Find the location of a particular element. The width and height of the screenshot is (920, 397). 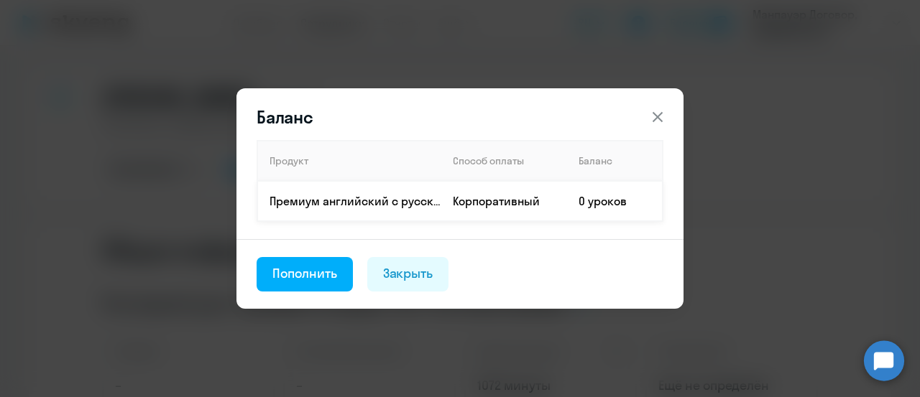

th: Баланс is located at coordinates (614, 161).